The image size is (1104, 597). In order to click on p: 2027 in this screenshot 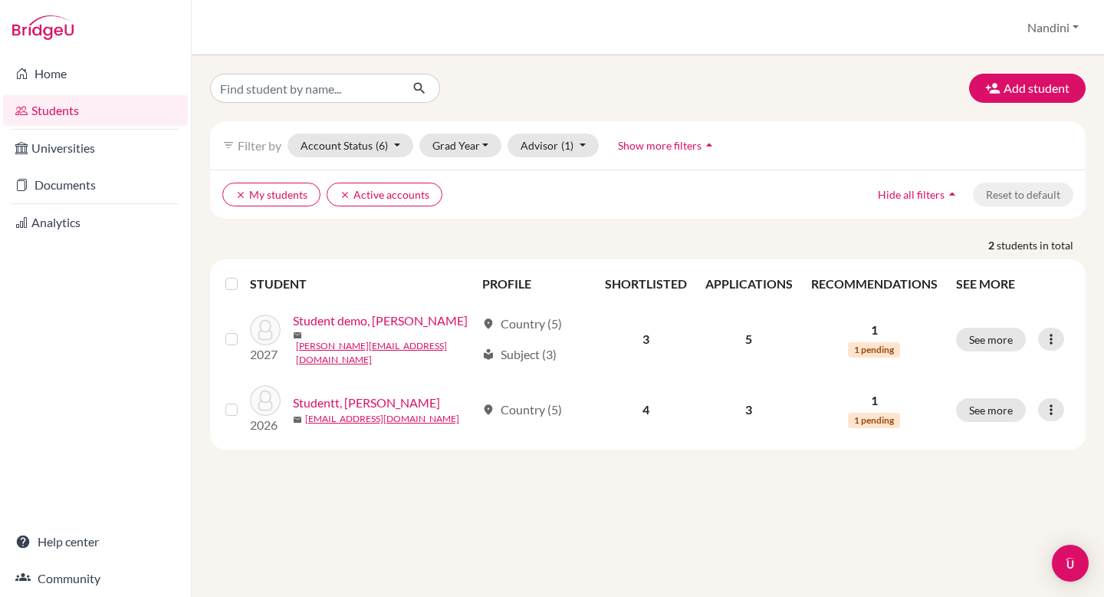, I will do `click(265, 354)`.